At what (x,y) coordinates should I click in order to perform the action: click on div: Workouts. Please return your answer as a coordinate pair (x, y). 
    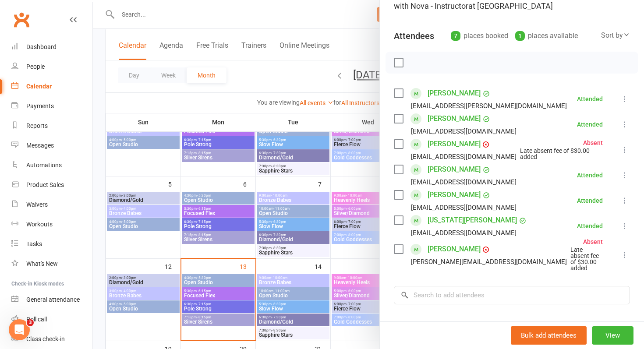
    Looking at the image, I should click on (39, 224).